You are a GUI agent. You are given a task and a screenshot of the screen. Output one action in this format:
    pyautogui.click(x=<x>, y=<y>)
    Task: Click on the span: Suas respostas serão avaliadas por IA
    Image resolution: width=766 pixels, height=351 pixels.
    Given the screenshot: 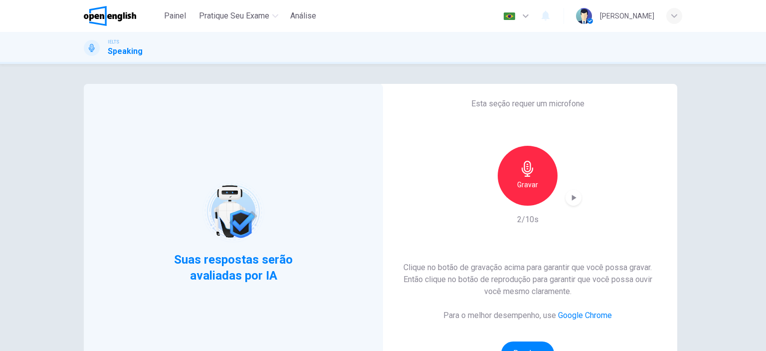 What is the action you would take?
    pyautogui.click(x=233, y=267)
    